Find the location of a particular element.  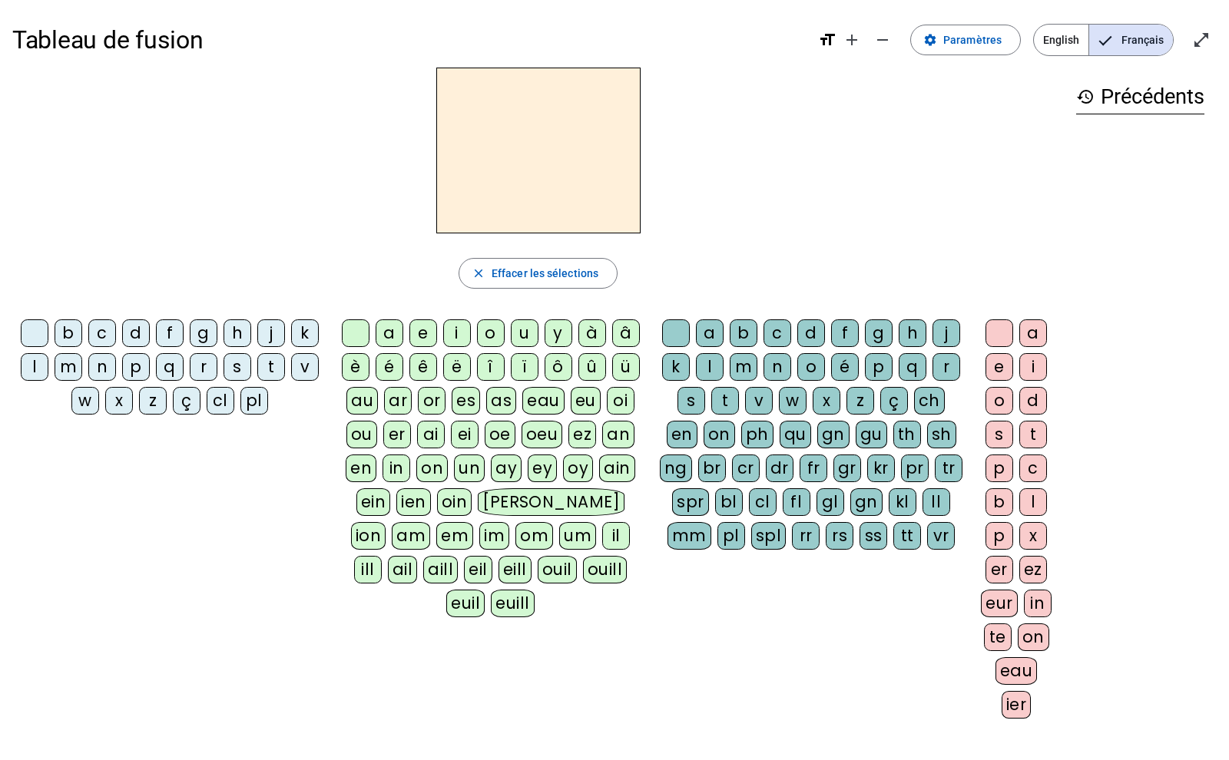

div: pl is located at coordinates (254, 401).